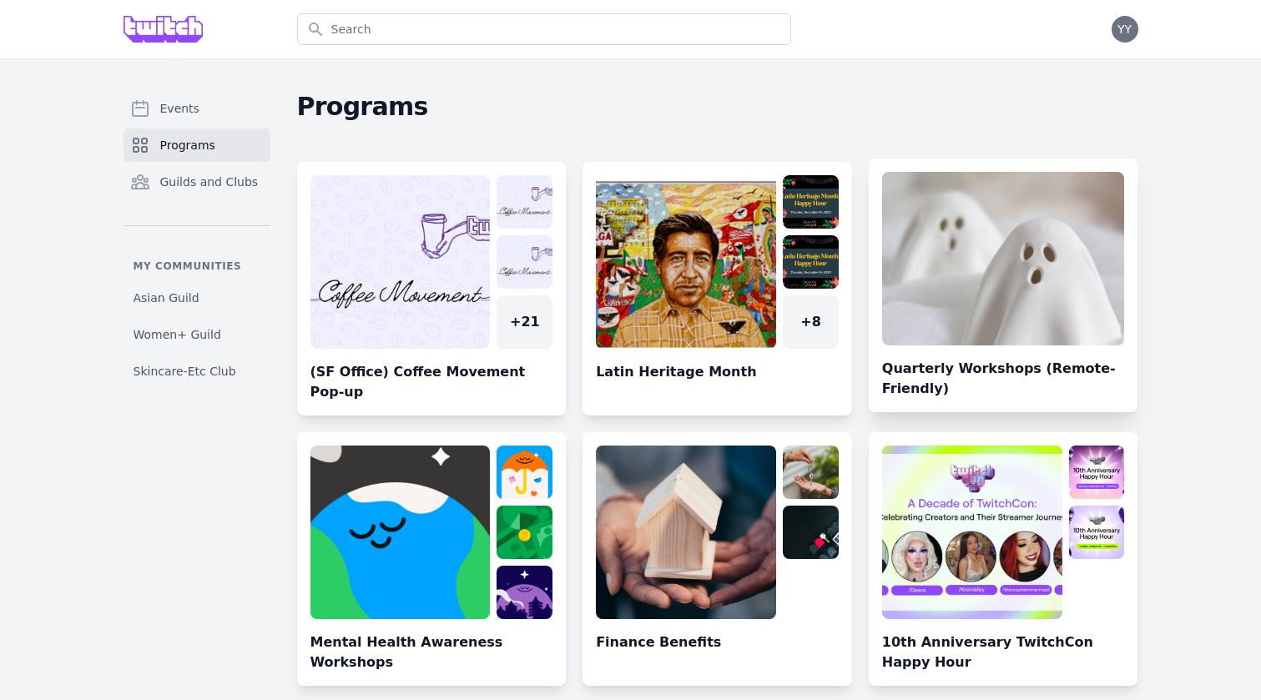 Image resolution: width=1261 pixels, height=700 pixels. Describe the element at coordinates (197, 145) in the screenshot. I see `a: Programs` at that location.